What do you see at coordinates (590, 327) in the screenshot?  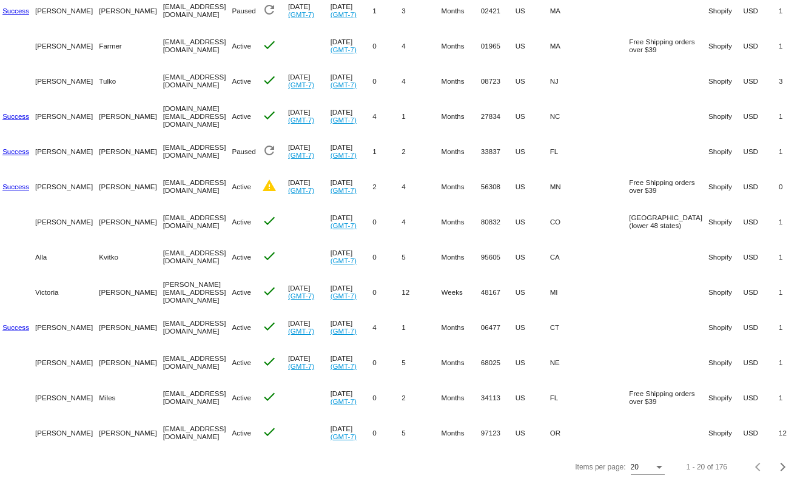 I see `mat-cell: CT` at bounding box center [590, 327].